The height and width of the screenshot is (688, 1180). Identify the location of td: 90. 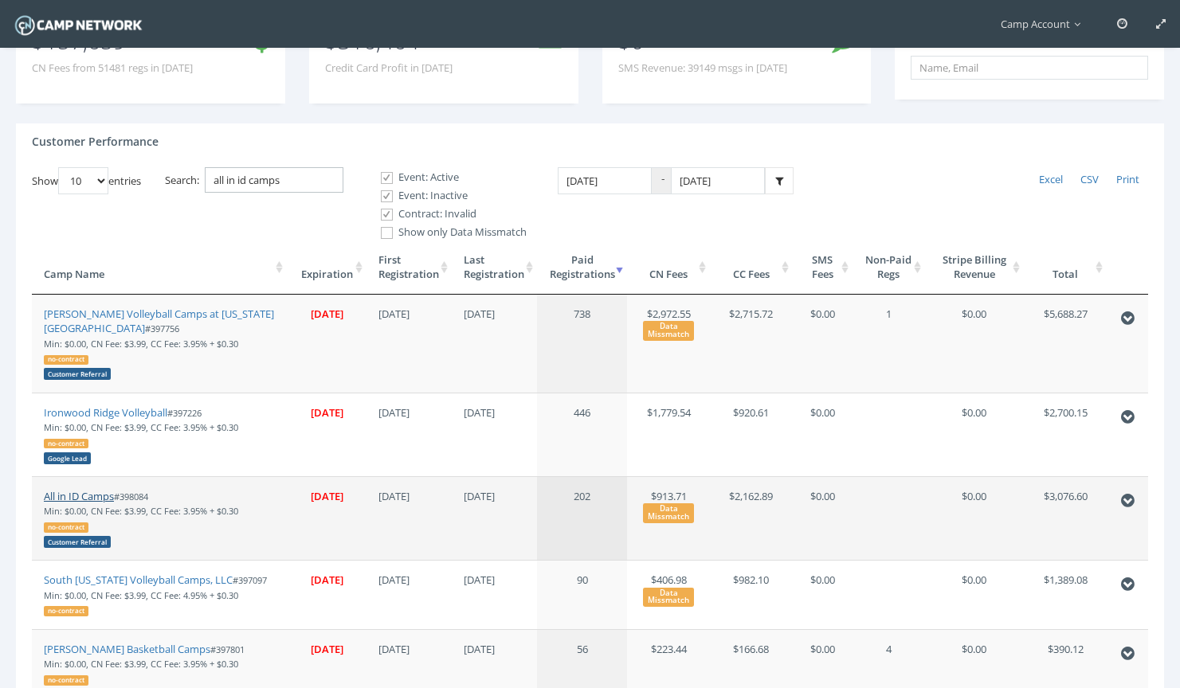
(582, 594).